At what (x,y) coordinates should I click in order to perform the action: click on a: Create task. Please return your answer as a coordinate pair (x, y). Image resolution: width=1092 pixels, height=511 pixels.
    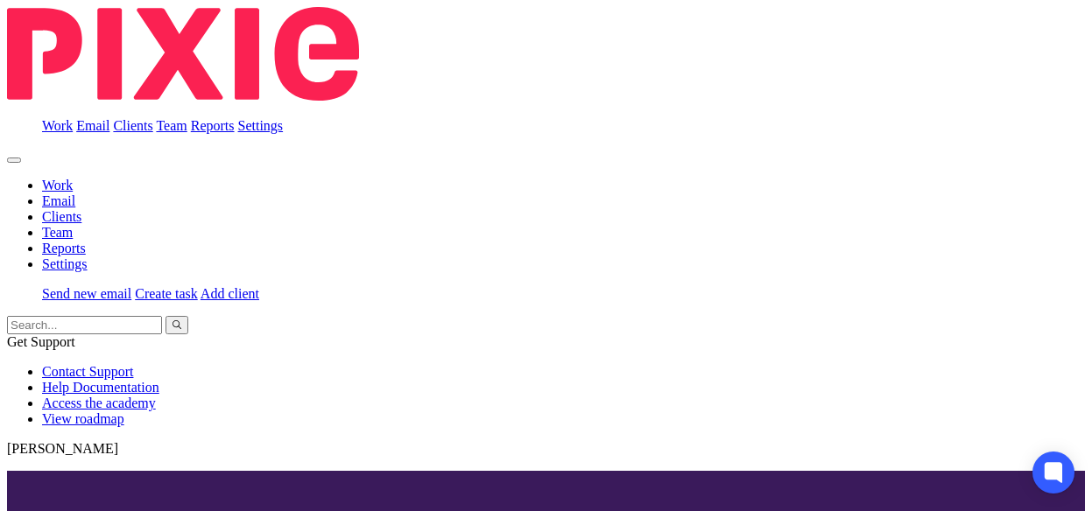
    Looking at the image, I should click on (166, 293).